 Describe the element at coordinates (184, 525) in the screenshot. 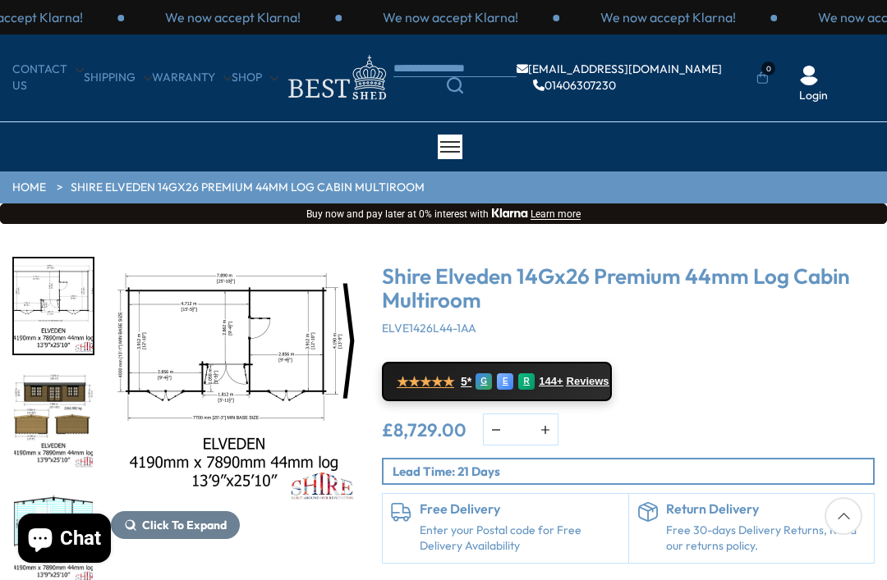

I see `span: Click To Expand` at that location.